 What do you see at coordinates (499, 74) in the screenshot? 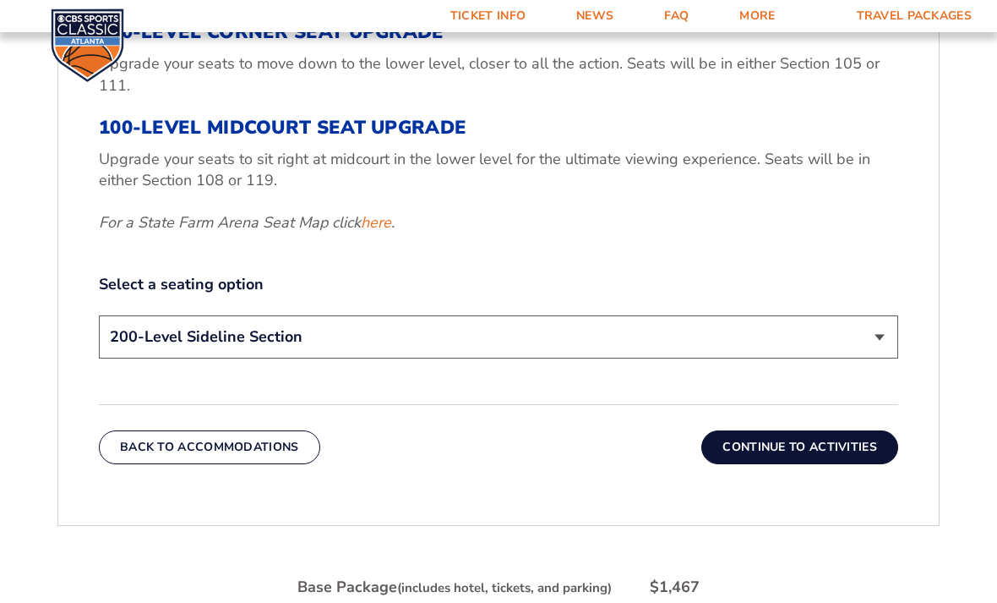
I see `p: Upgrade your seats to move down to the lower level, closer to all the action. Seats will be in ei...` at bounding box center [499, 74].